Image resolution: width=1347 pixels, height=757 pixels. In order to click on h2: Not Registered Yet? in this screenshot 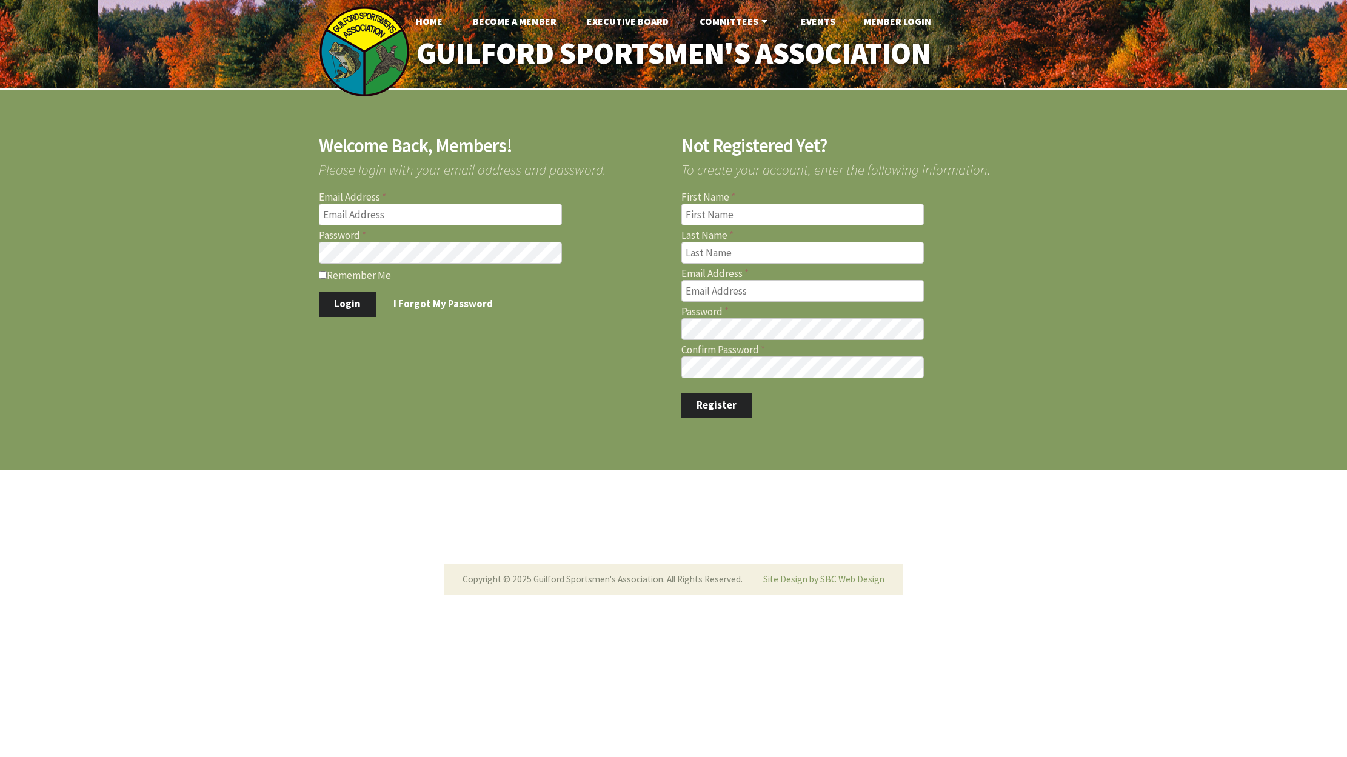, I will do `click(854, 145)`.